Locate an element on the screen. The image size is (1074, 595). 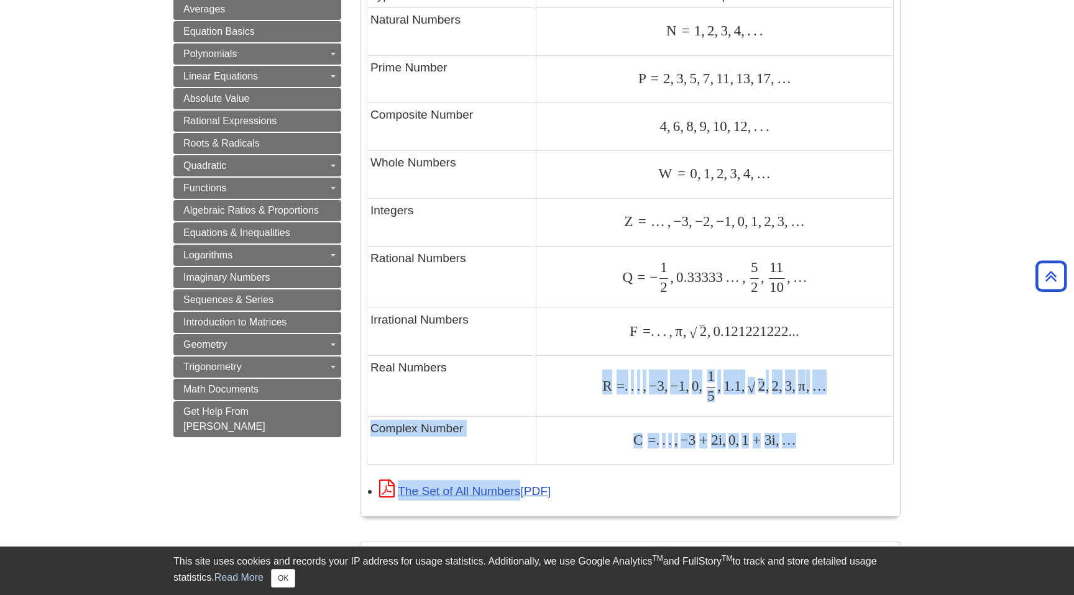
span: 8 is located at coordinates (689, 126).